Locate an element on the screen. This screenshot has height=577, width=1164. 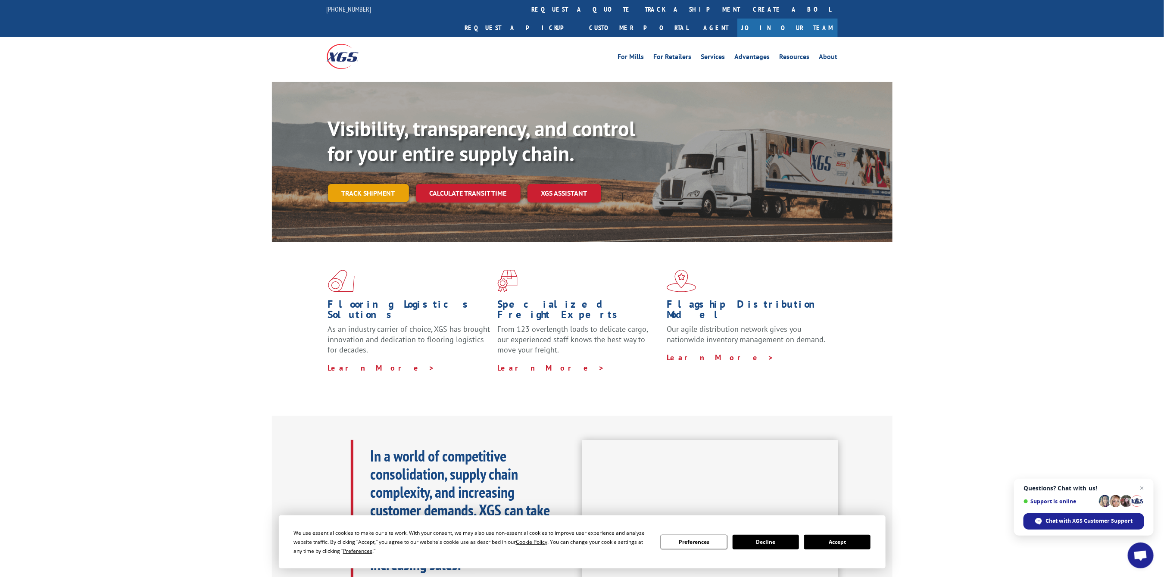
img: xgs-icon-focused-on-flooring-red is located at coordinates (507, 281).